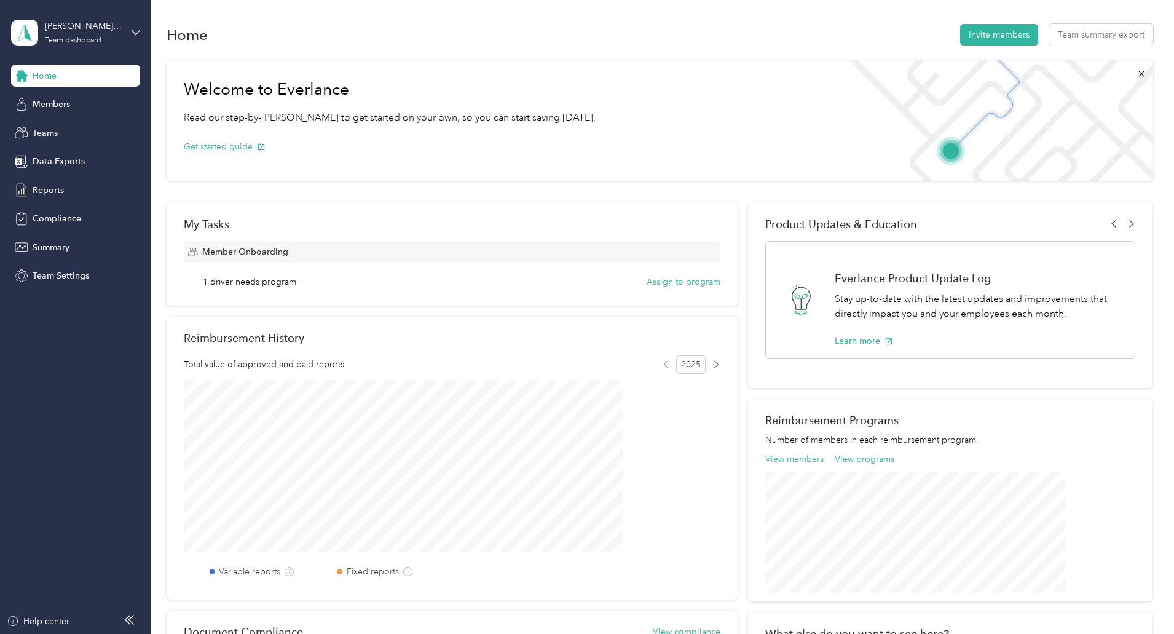 The image size is (1174, 634). What do you see at coordinates (1101, 34) in the screenshot?
I see `button: Team summary export` at bounding box center [1101, 34].